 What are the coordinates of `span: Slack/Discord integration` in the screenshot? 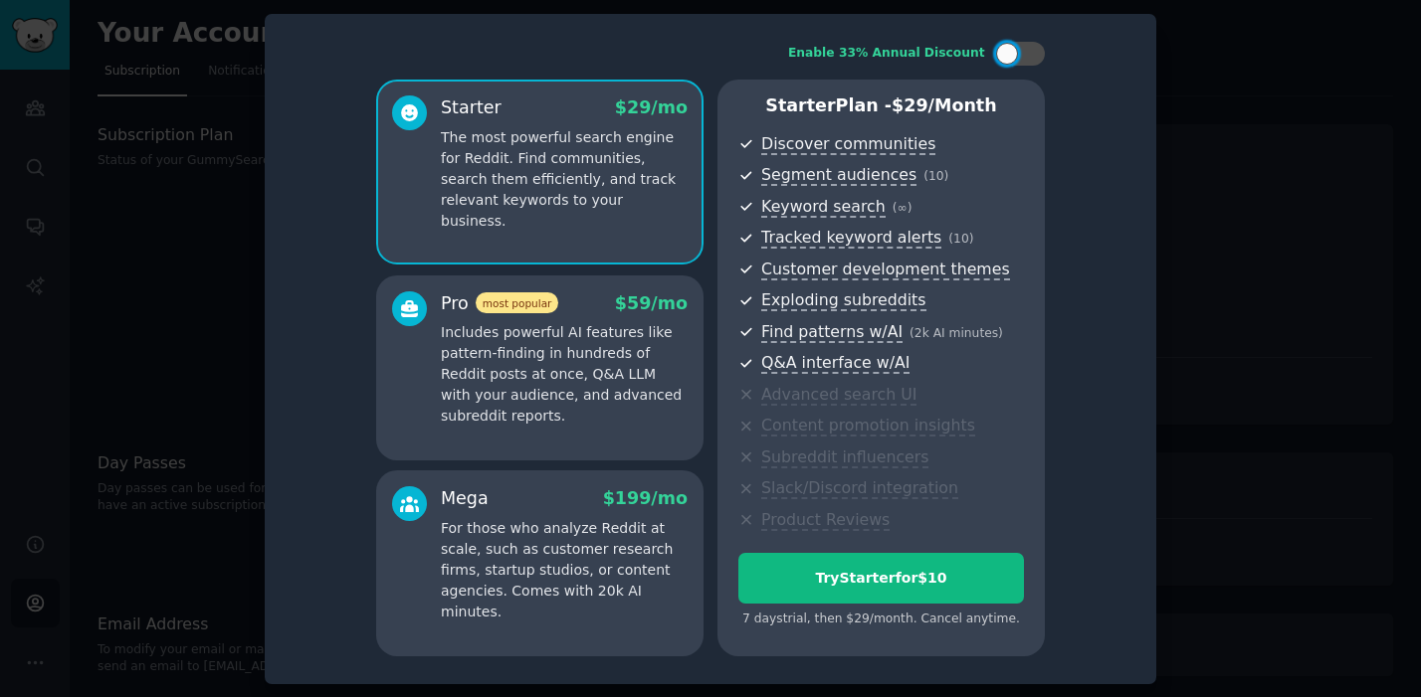 It's located at (860, 488).